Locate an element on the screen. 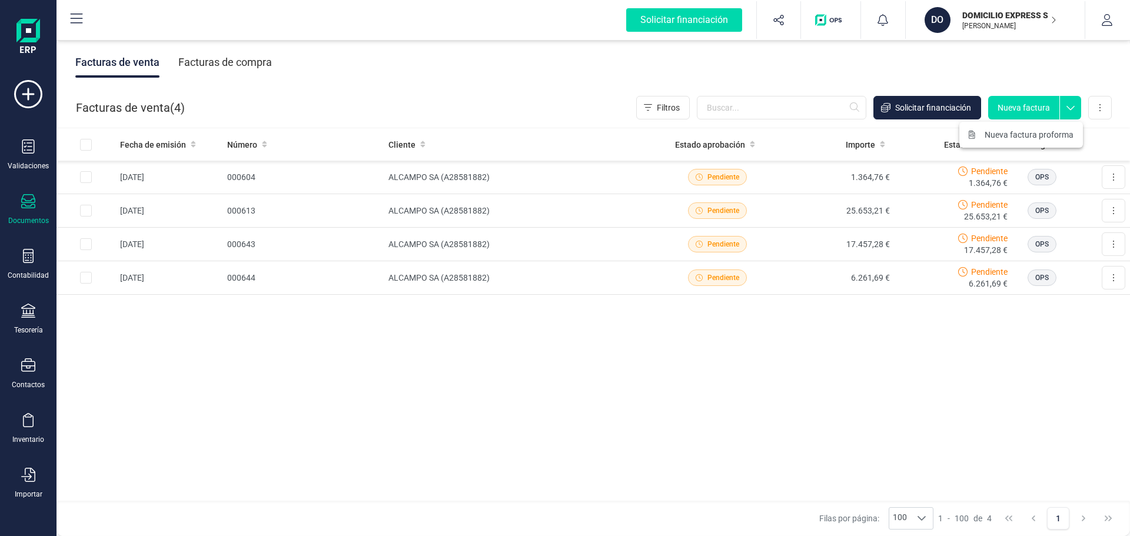 The height and width of the screenshot is (536, 1130). button: Page 1 is located at coordinates (1058, 518).